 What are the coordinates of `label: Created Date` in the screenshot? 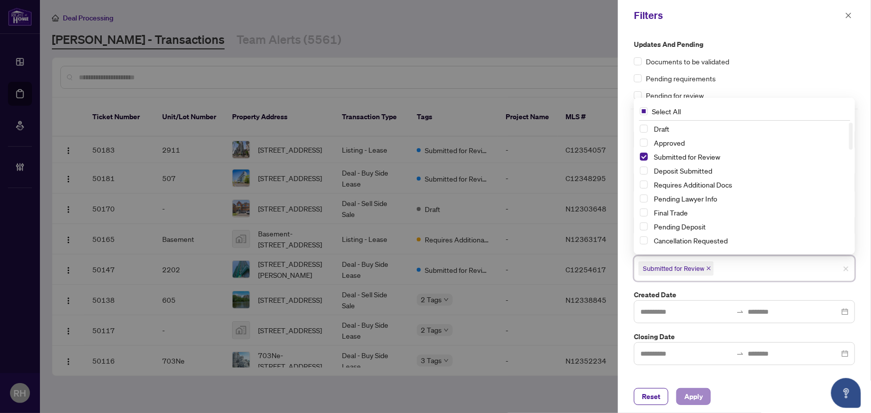 It's located at (744, 295).